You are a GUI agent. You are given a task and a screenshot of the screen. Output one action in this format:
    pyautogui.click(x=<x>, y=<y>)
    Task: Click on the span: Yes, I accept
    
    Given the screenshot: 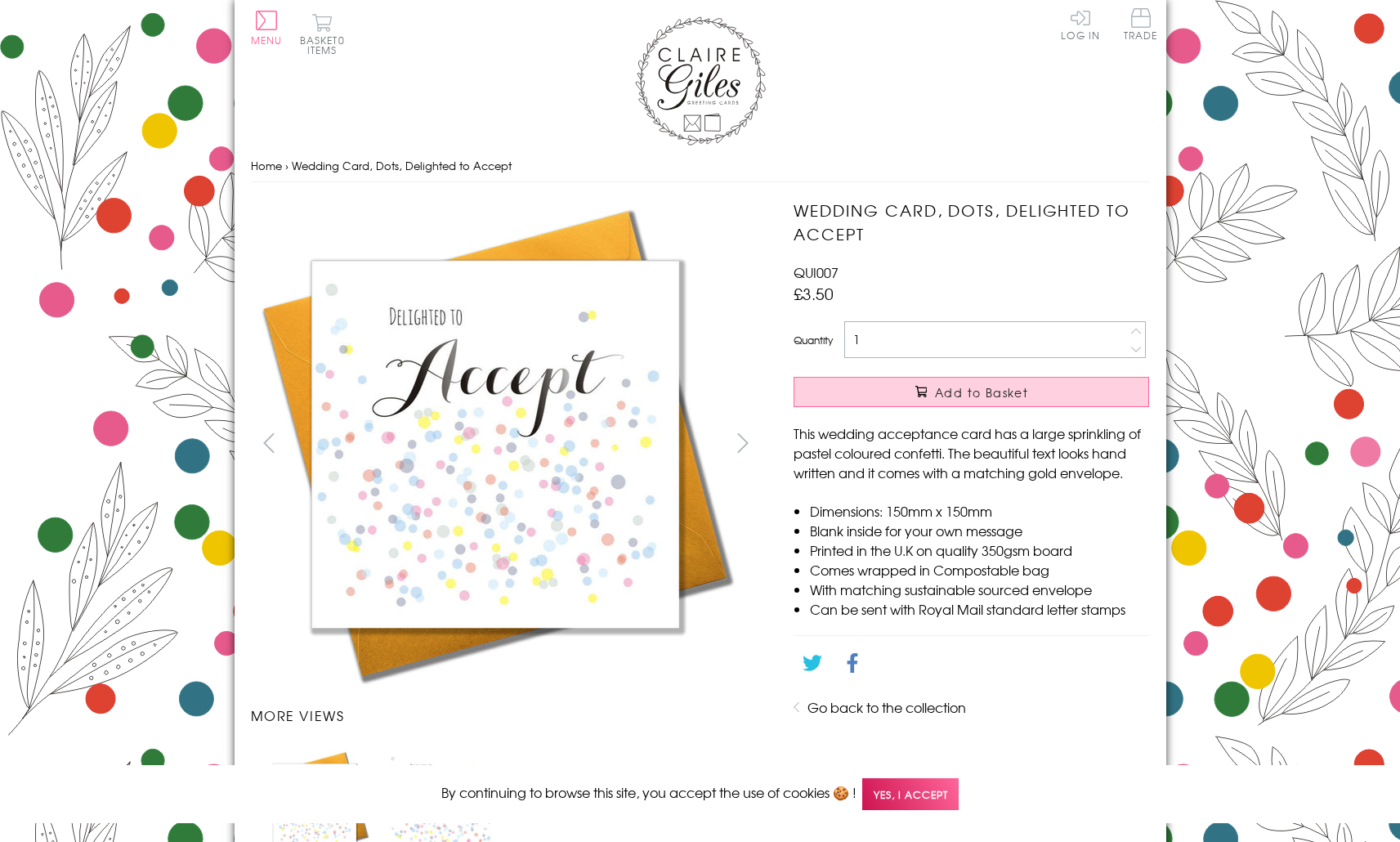 What is the action you would take?
    pyautogui.click(x=911, y=794)
    